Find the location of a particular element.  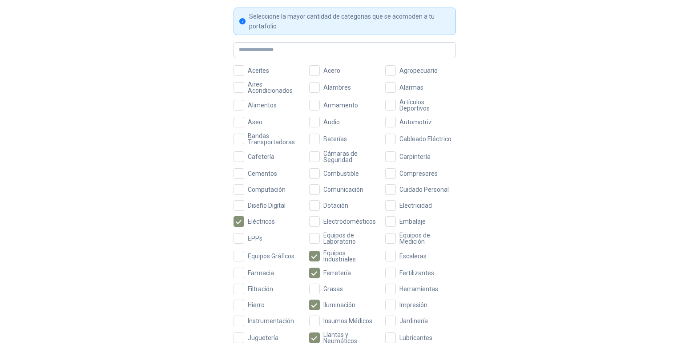

span: Alimentos is located at coordinates (262, 105).